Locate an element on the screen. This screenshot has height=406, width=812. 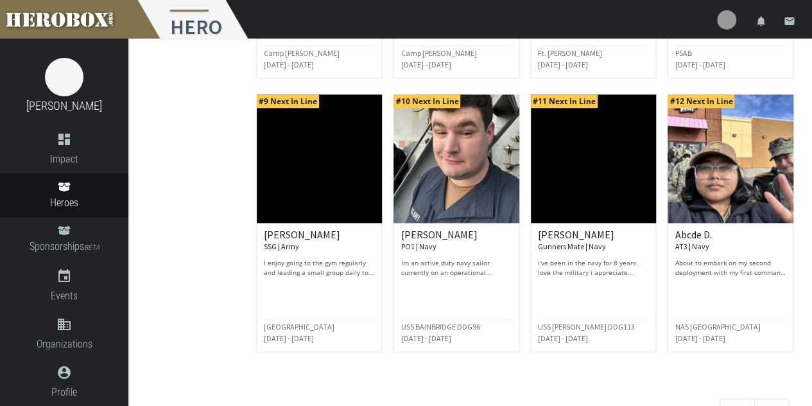
small: PO1 | Navy is located at coordinates (418, 246).